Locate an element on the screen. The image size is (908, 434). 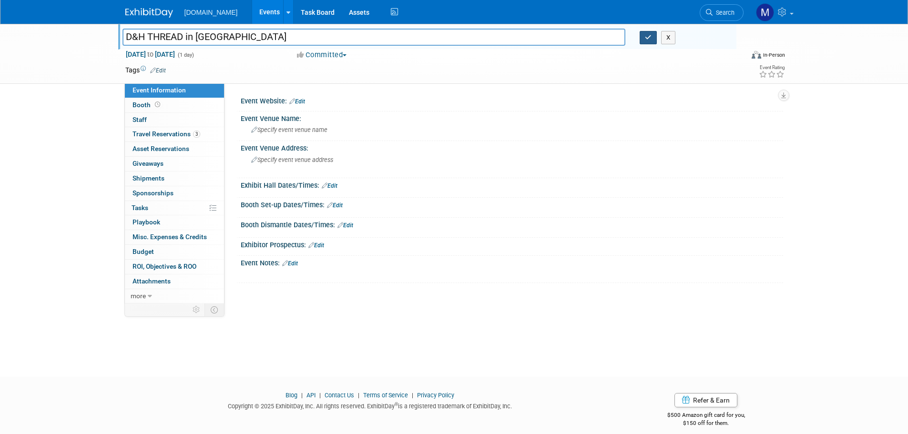
a: Search is located at coordinates (722, 12).